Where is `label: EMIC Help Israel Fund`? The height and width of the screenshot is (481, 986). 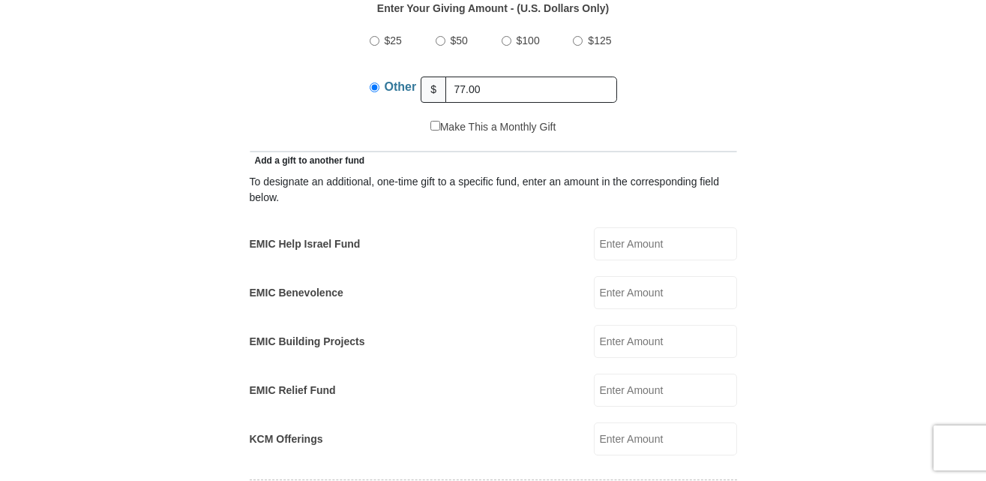
label: EMIC Help Israel Fund is located at coordinates (305, 244).